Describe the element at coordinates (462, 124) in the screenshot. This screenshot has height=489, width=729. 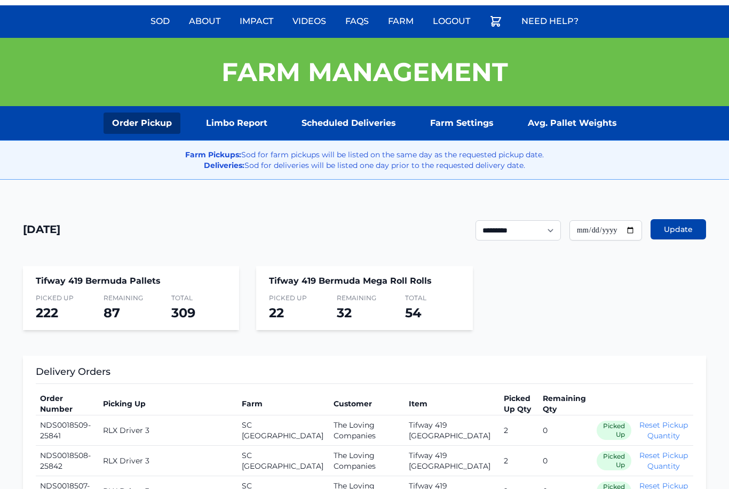
I see `a: Farm Settings` at that location.